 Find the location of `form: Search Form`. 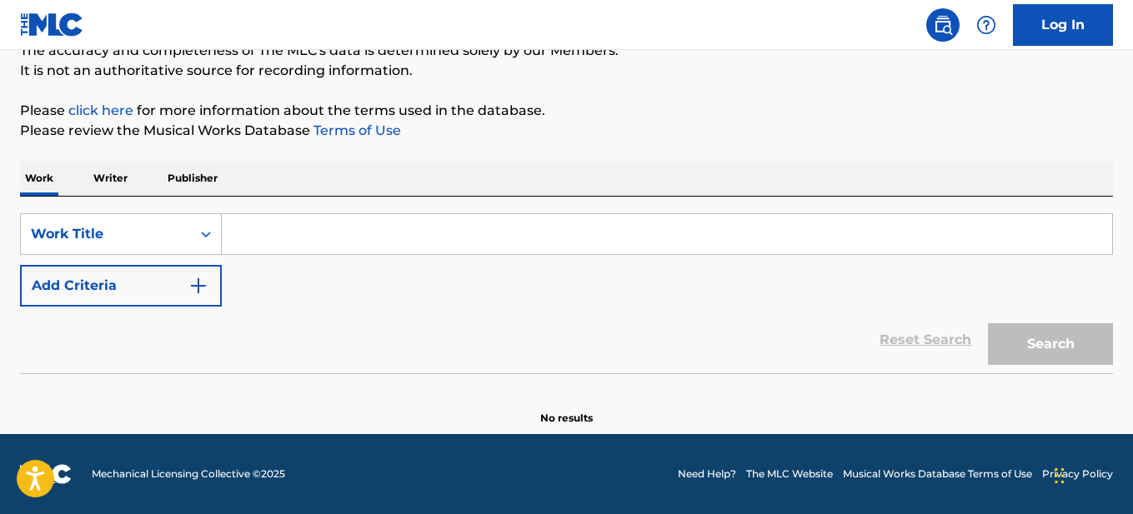

form: Search Form is located at coordinates (566, 293).